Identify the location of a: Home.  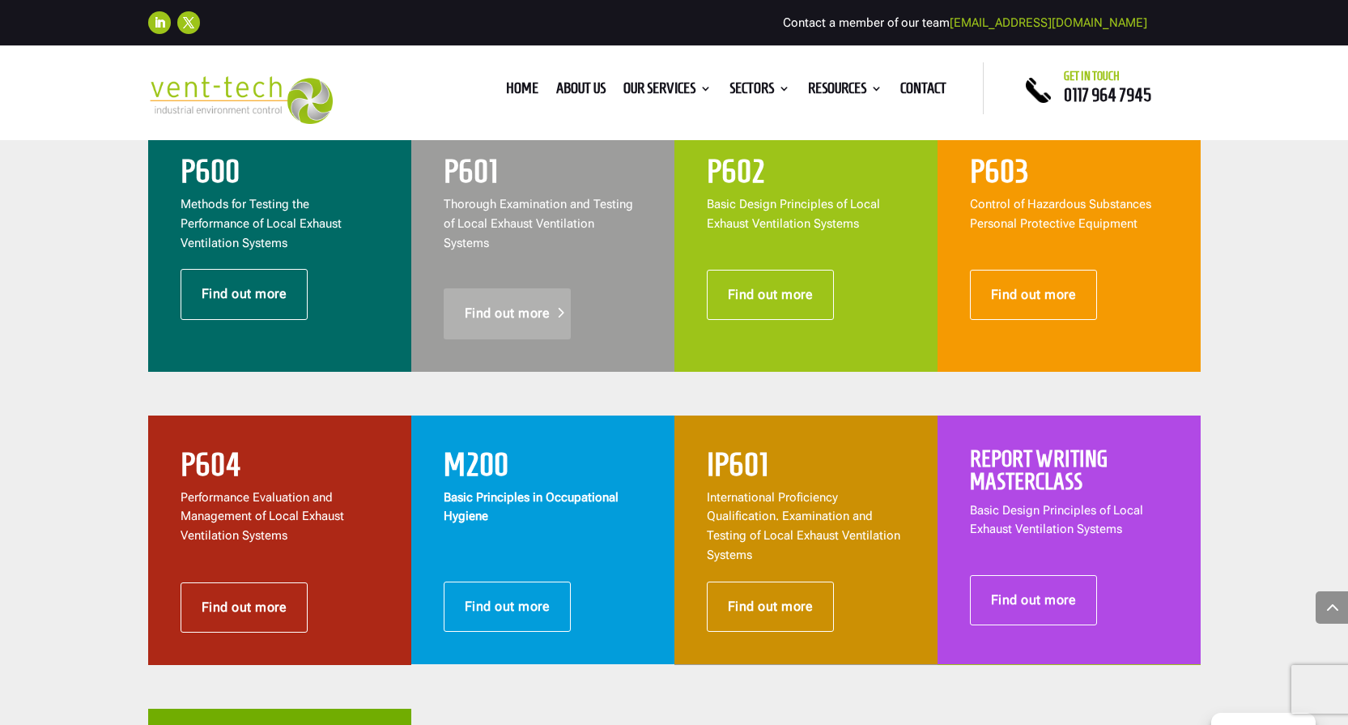
(522, 91).